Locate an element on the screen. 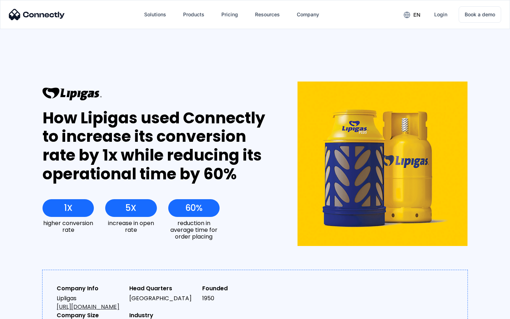 The width and height of the screenshot is (510, 319). div: Resources is located at coordinates (267, 15).